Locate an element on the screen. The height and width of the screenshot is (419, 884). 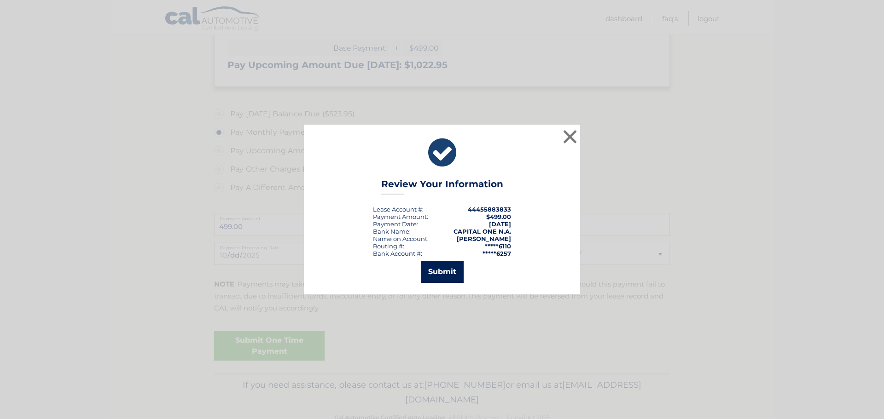
div: Lease Account #: is located at coordinates (398, 209).